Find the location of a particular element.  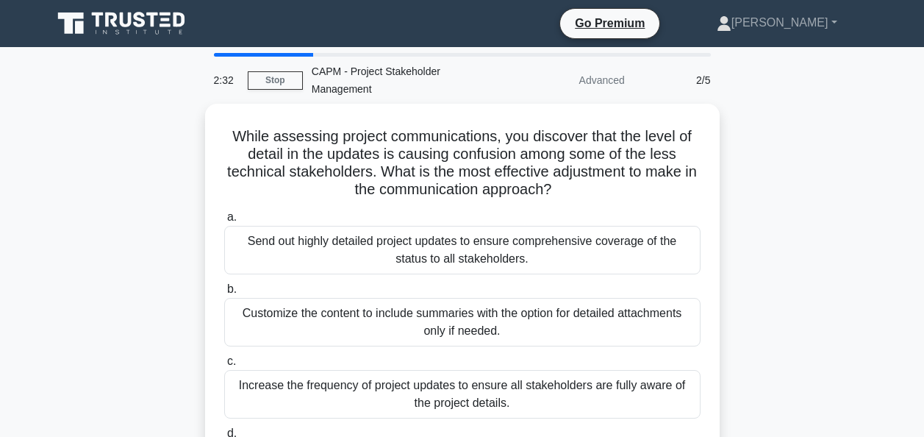

span: c. is located at coordinates (232, 360).